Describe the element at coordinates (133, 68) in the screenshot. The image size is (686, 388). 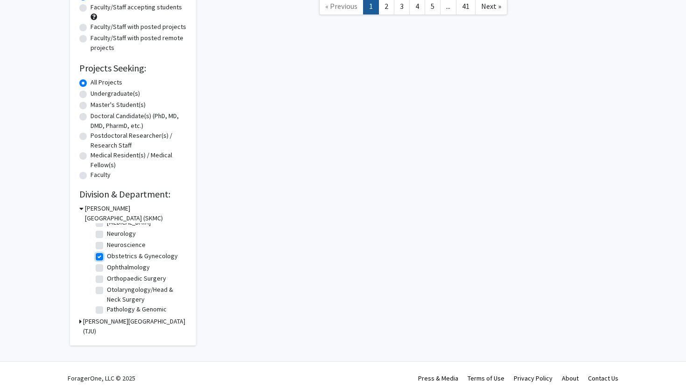
I see `h2: Projects Seeking:` at that location.